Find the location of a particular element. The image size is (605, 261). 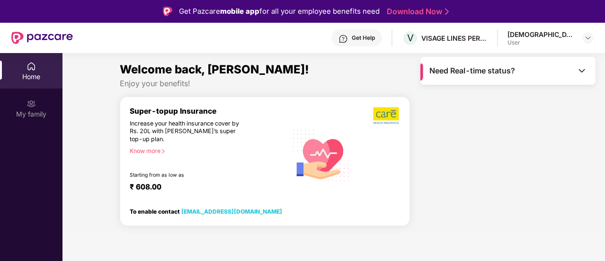

strong: mobile app is located at coordinates (240, 11).